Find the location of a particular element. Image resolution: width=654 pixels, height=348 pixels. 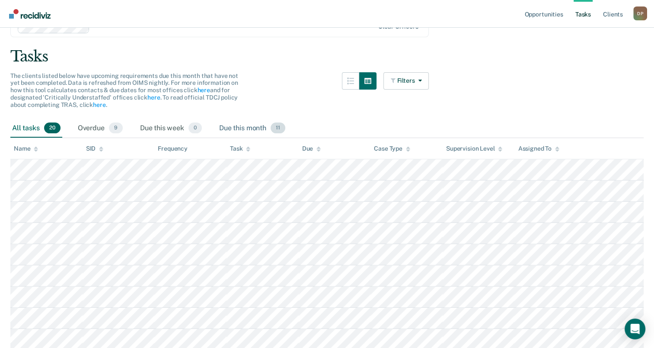

img: Recidiviz is located at coordinates (30, 14).